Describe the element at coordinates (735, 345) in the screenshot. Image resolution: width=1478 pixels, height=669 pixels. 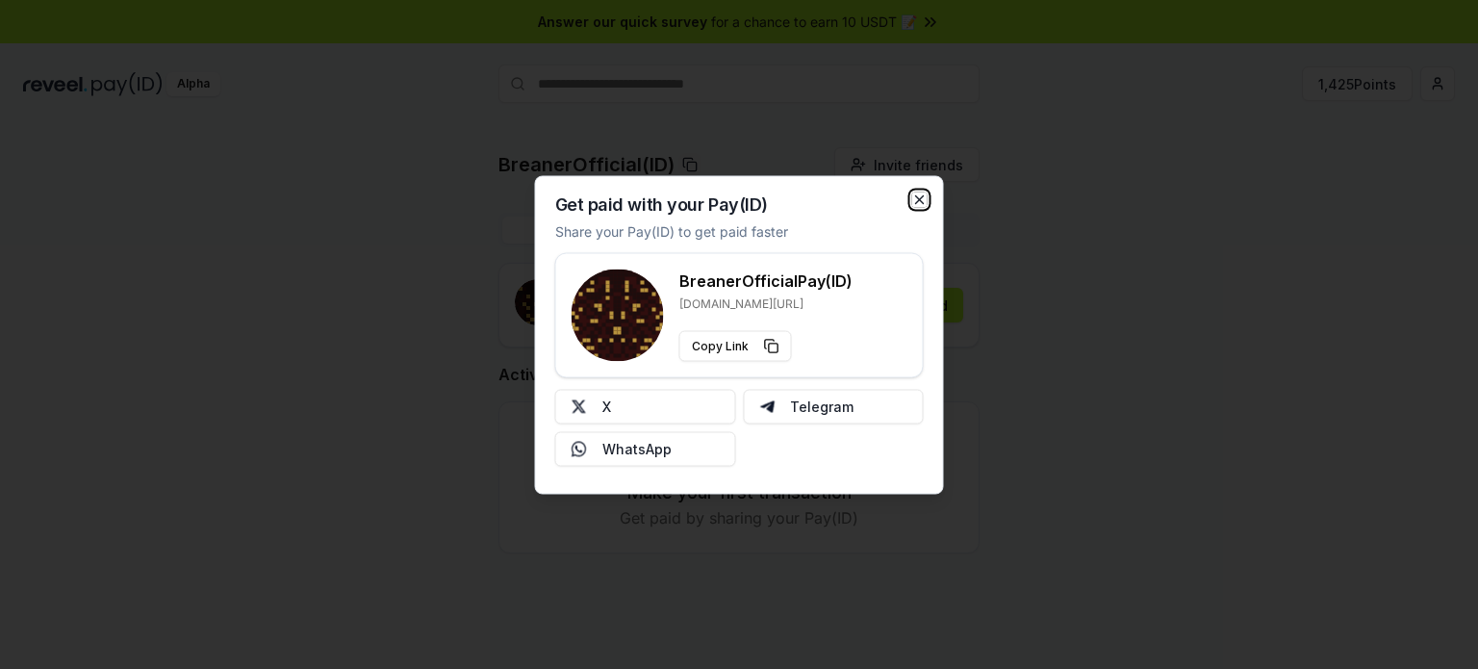
I see `button: Copy Link` at that location.